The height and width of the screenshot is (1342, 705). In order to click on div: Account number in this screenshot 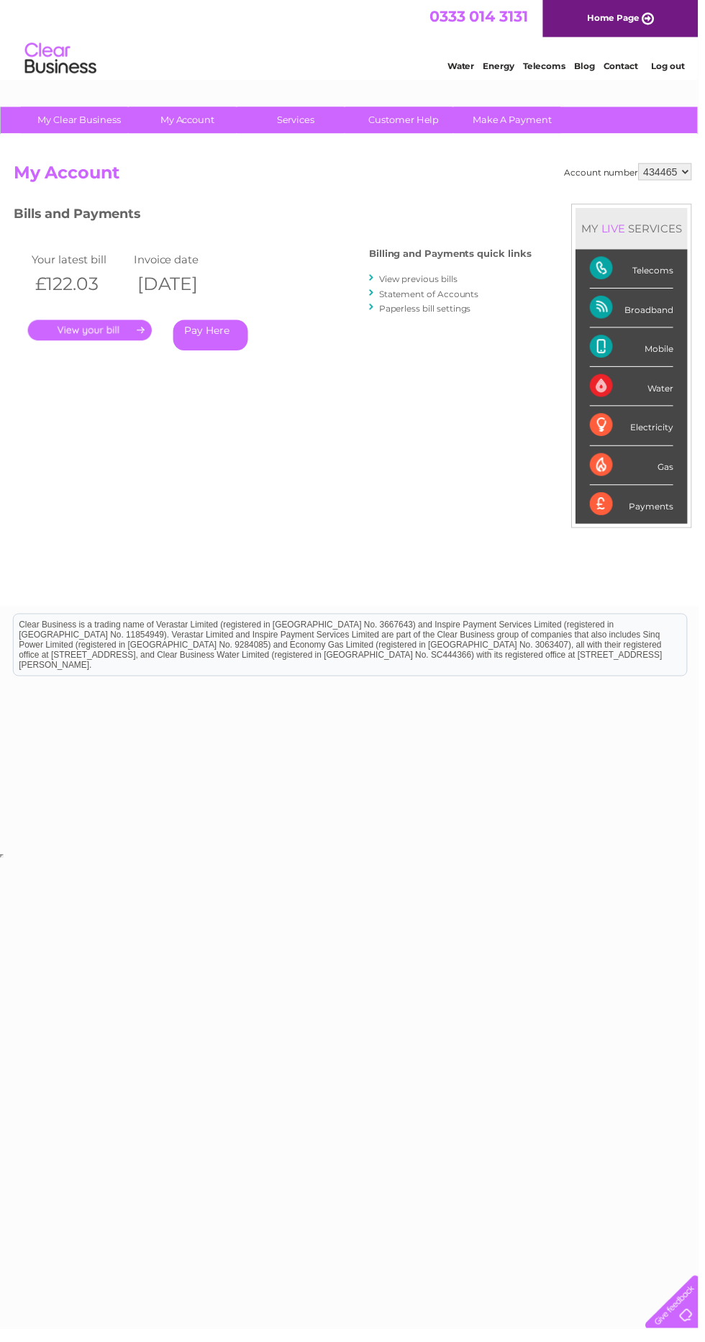, I will do `click(634, 173)`.